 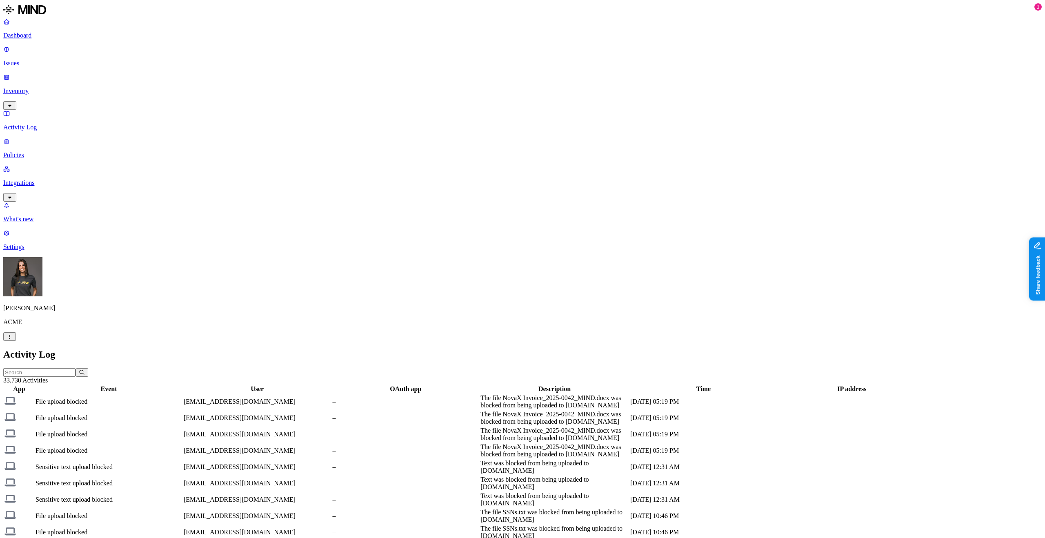 What do you see at coordinates (523, 155) in the screenshot?
I see `p: Policies` at bounding box center [523, 155].